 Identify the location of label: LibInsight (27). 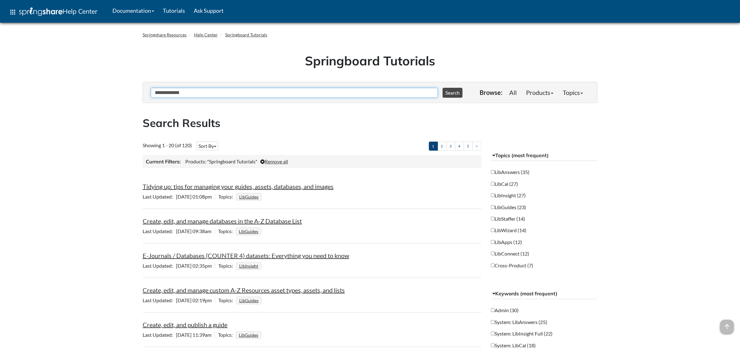
(508, 196).